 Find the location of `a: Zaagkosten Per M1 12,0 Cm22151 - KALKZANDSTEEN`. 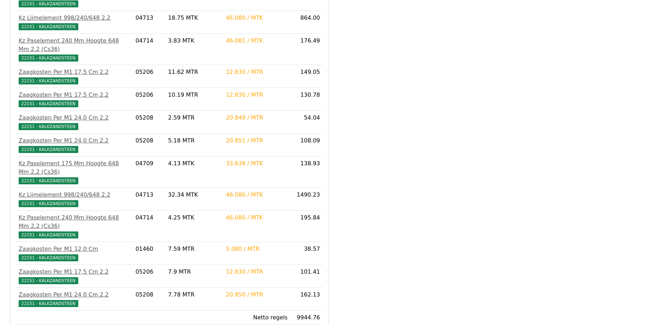

a: Zaagkosten Per M1 12,0 Cm22151 - KALKZANDSTEEN is located at coordinates (74, 253).